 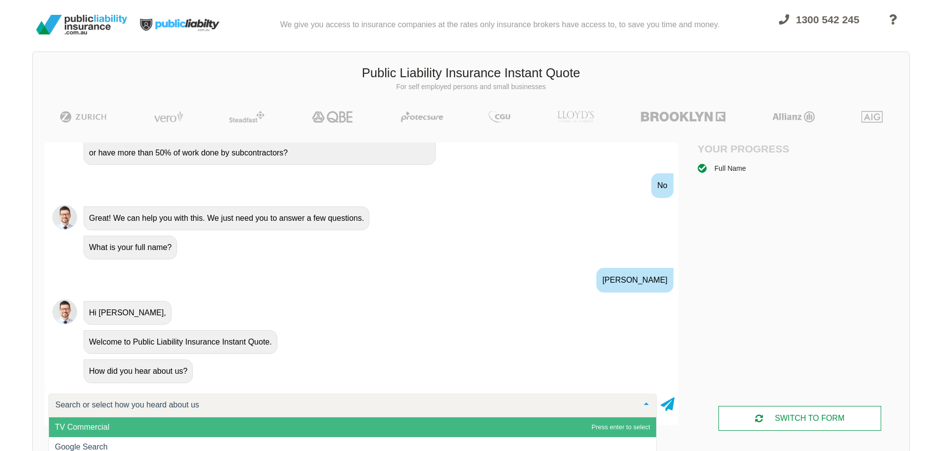 I want to click on div: Great! We can help you with this. We just need you to answer a few questions., so click(x=227, y=218).